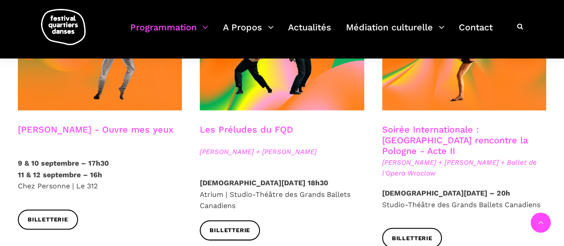 The height and width of the screenshot is (246, 564). I want to click on a: Les Préludes du FQD, so click(246, 129).